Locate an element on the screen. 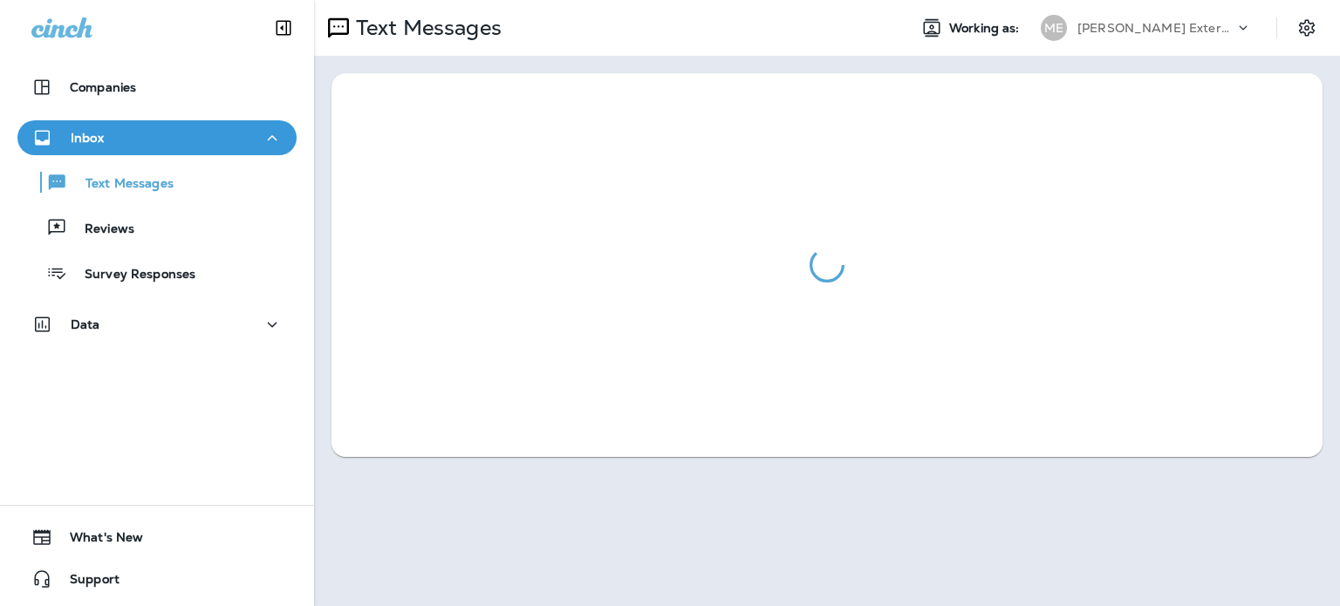  p: Survey Responses is located at coordinates (131, 275).